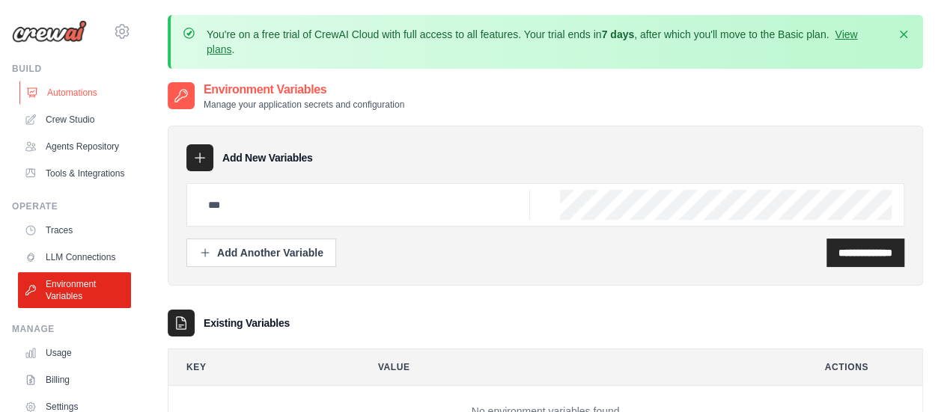 The height and width of the screenshot is (412, 947). Describe the element at coordinates (261, 253) in the screenshot. I see `button: Add Another Variable` at that location.